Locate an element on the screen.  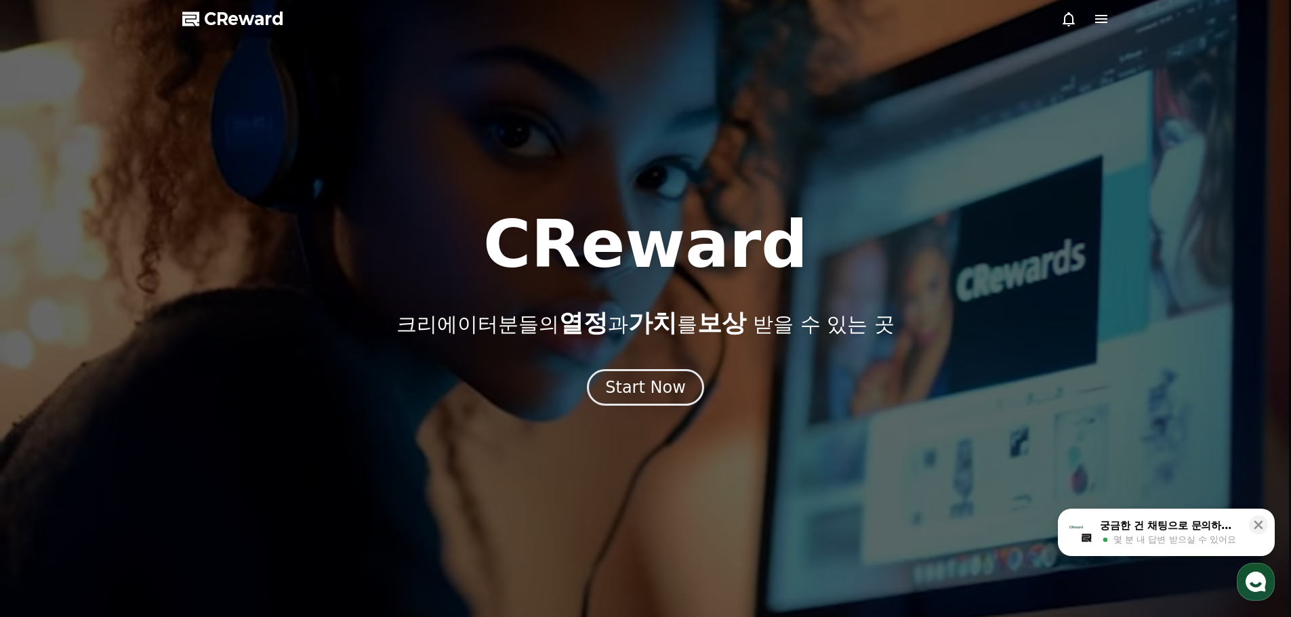
a: 설정 is located at coordinates (218, 447).